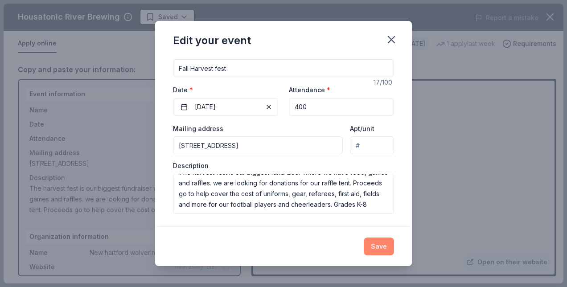 The height and width of the screenshot is (287, 567). What do you see at coordinates (212, 41) in the screenshot?
I see `div: Edit your event` at bounding box center [212, 41].